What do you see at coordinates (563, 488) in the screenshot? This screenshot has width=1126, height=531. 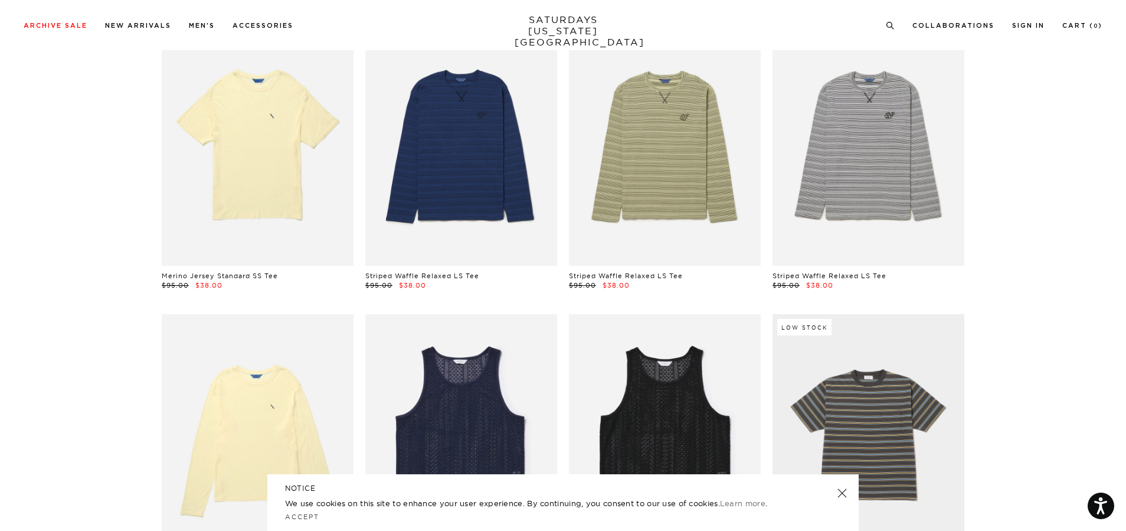 I see `h5: NOTICE` at bounding box center [563, 488].